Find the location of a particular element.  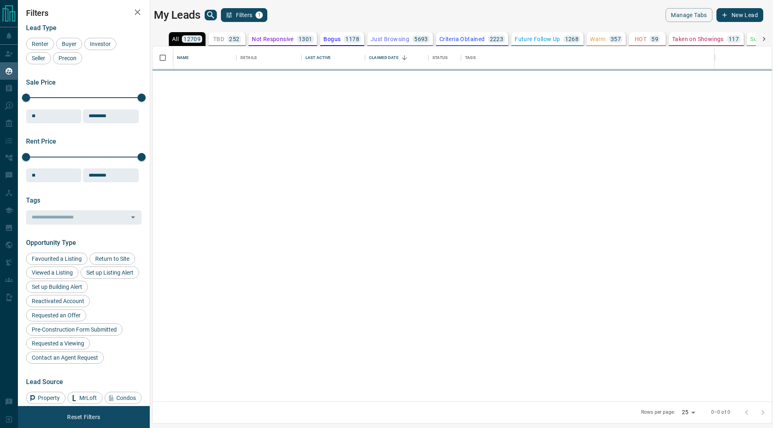

p: Taken on Showings is located at coordinates (697, 39).